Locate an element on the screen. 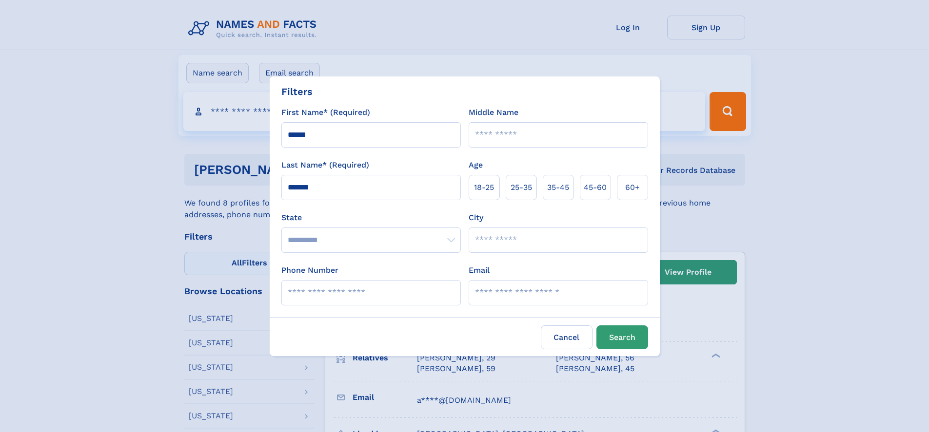 The image size is (929, 432). label: State is located at coordinates (371, 218).